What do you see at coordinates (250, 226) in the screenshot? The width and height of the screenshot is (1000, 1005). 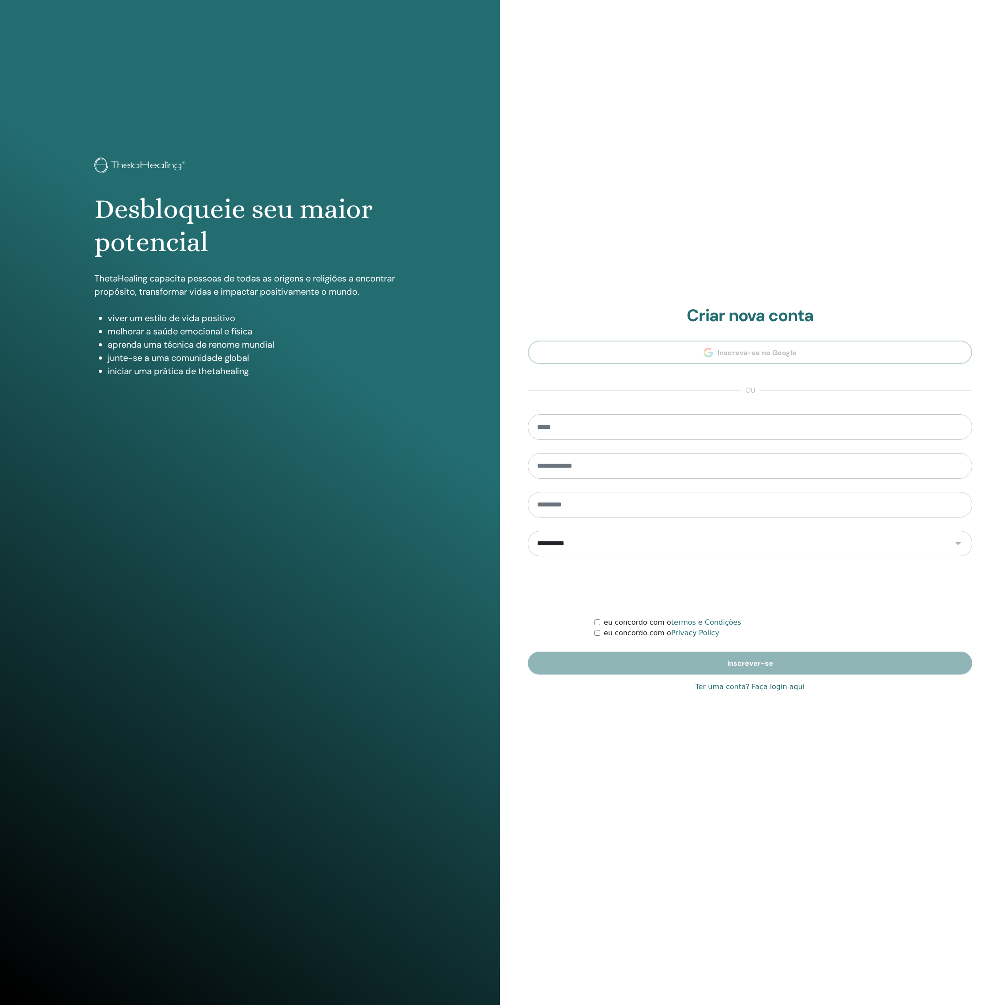 I see `h1: Desbloqueie seu maior potencial` at bounding box center [250, 226].